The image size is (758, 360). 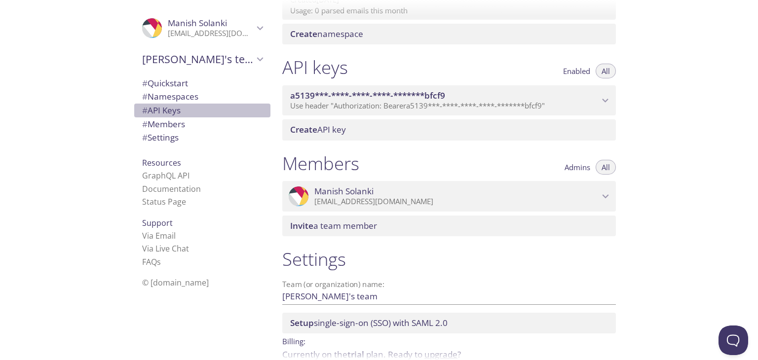 I want to click on button: Admins, so click(x=577, y=167).